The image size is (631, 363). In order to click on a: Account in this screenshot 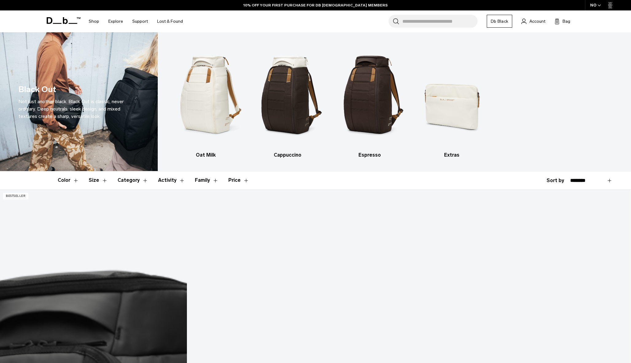, I will do `click(534, 21)`.